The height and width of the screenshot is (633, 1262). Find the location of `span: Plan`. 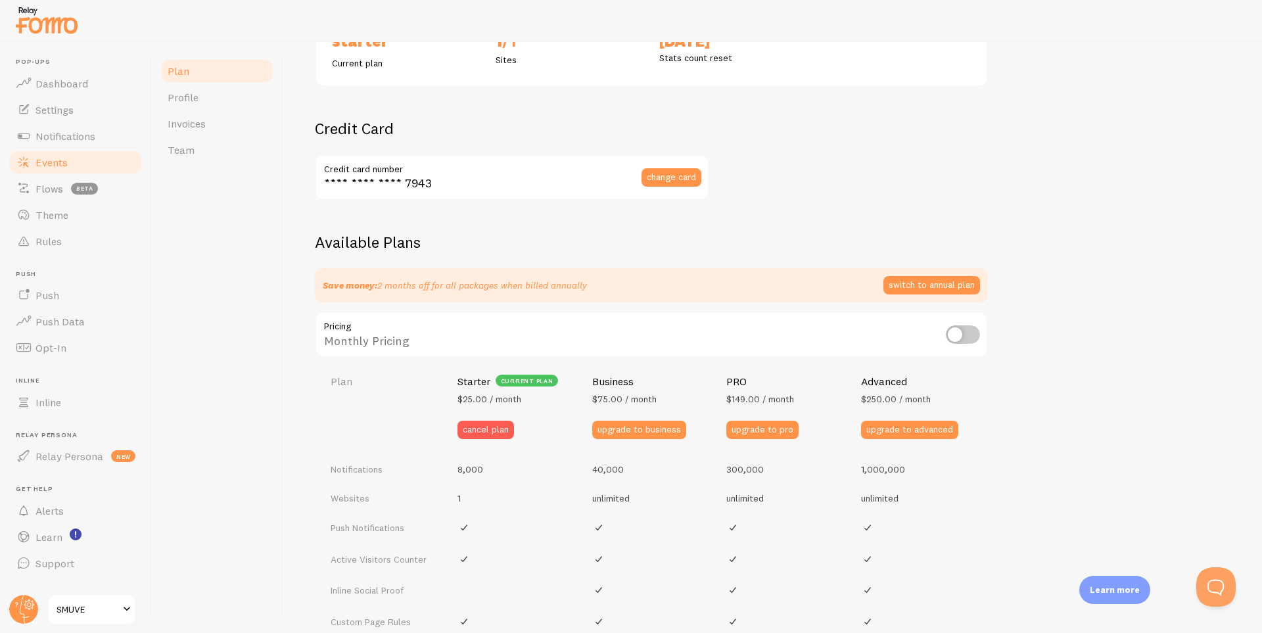

span: Plan is located at coordinates (178, 71).